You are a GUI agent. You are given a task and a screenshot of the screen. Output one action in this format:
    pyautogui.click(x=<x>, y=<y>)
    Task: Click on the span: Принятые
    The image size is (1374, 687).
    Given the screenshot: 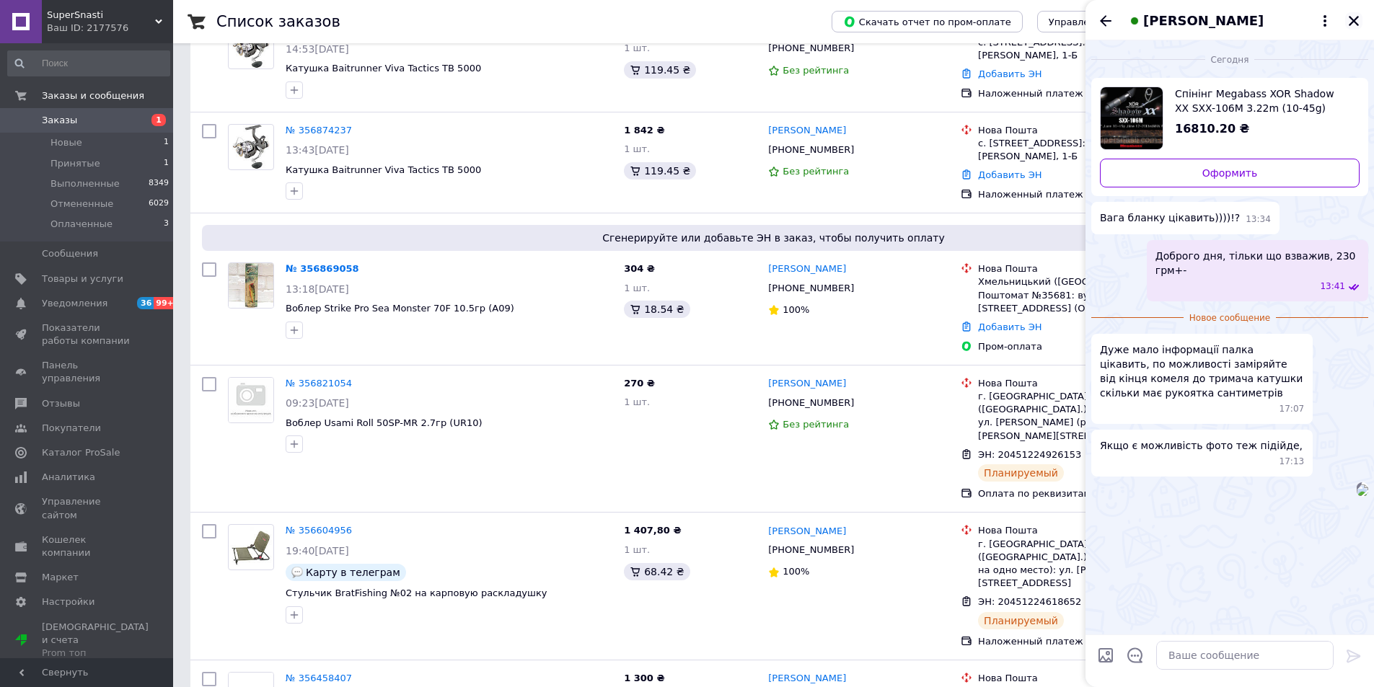 What is the action you would take?
    pyautogui.click(x=75, y=164)
    